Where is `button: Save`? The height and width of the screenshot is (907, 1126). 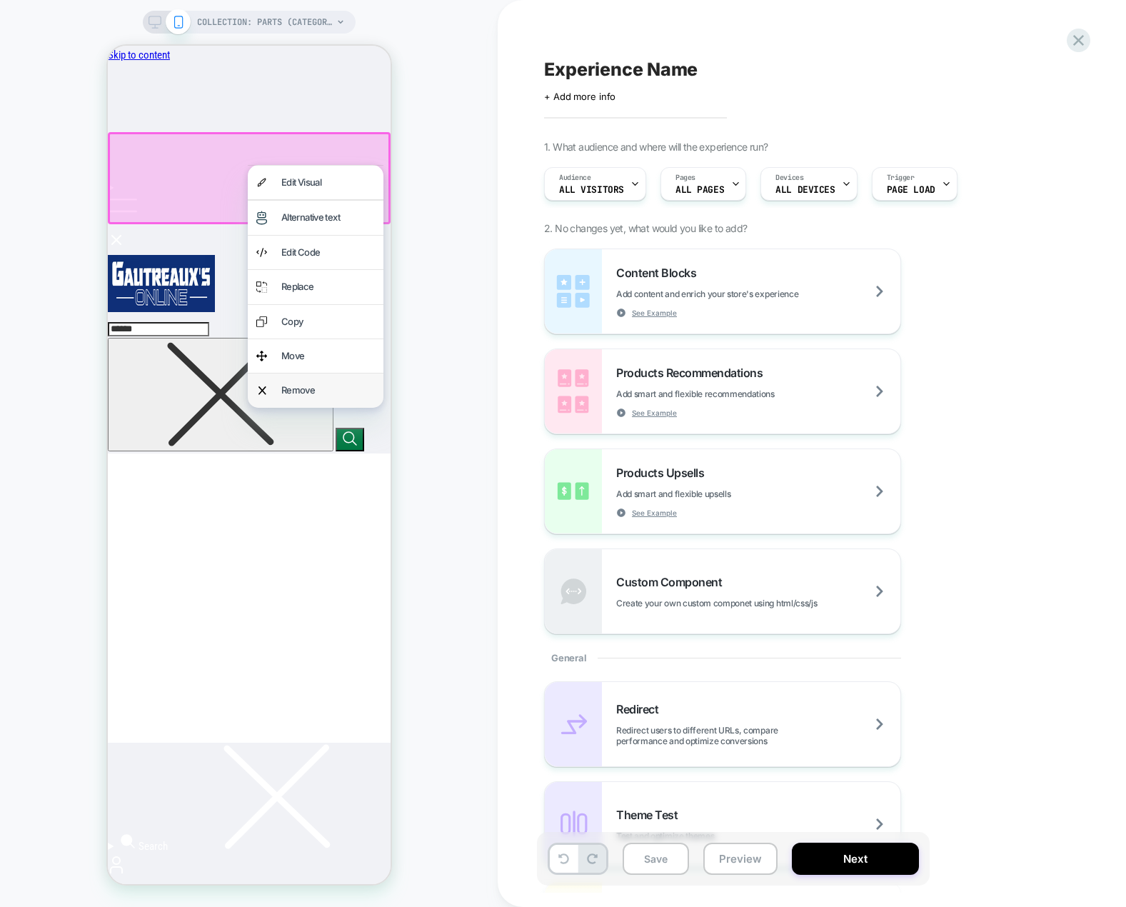 button: Save is located at coordinates (655, 858).